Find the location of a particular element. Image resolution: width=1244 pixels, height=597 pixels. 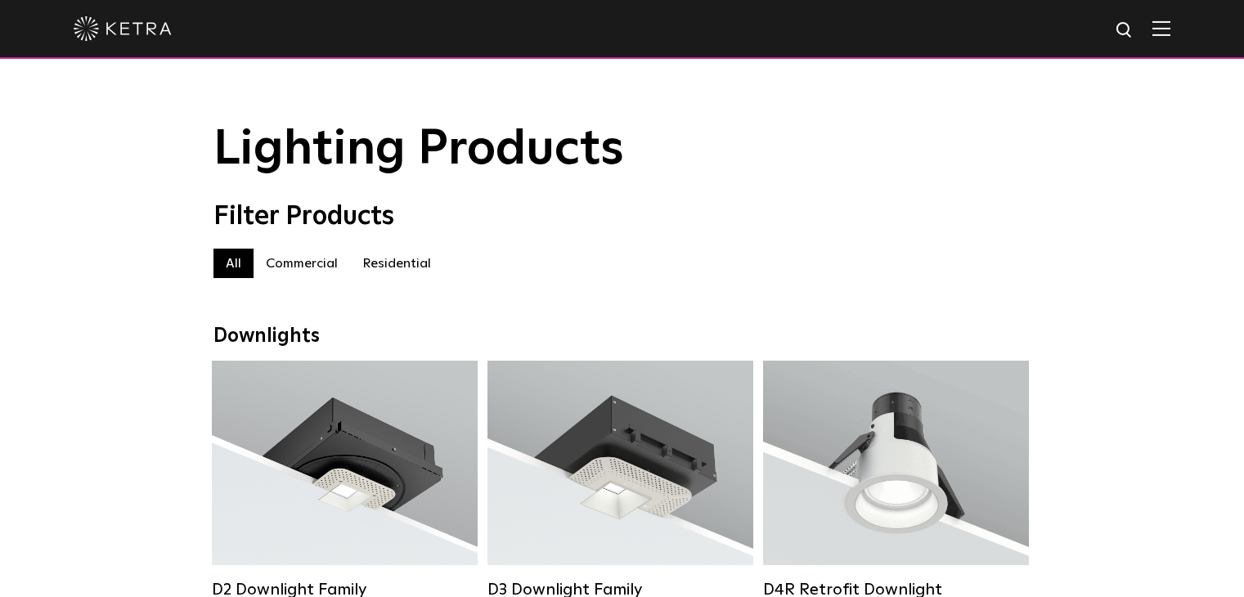

span: Lighting Products is located at coordinates (419, 150).